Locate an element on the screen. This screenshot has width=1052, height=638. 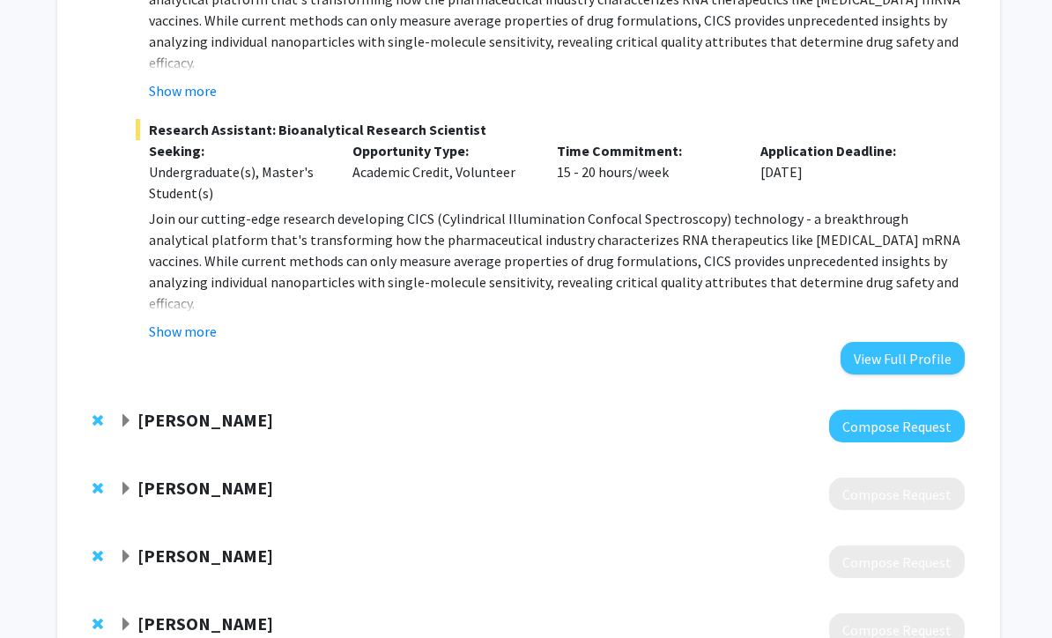
p: Seeking: is located at coordinates (238, 152).